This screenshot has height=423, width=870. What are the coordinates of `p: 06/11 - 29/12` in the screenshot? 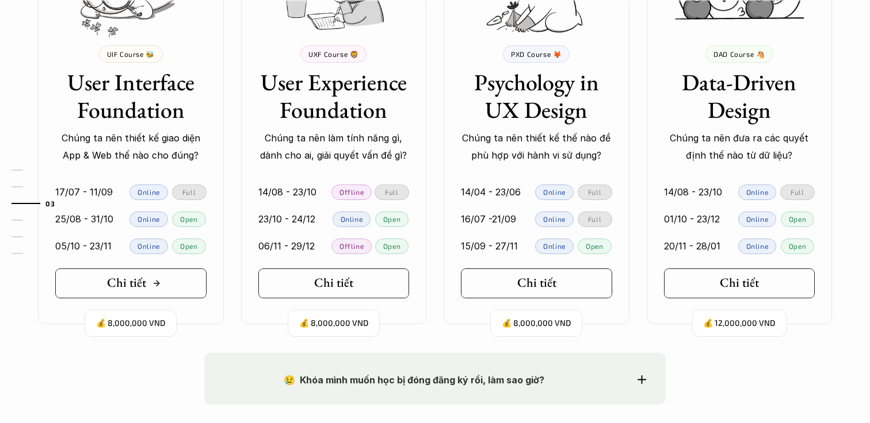 It's located at (287, 246).